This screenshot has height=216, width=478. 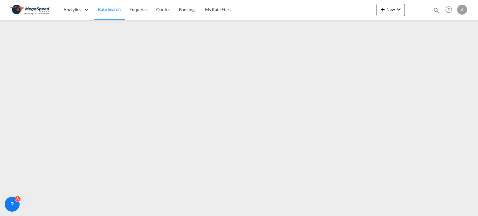 I want to click on span: Quotes, so click(x=163, y=9).